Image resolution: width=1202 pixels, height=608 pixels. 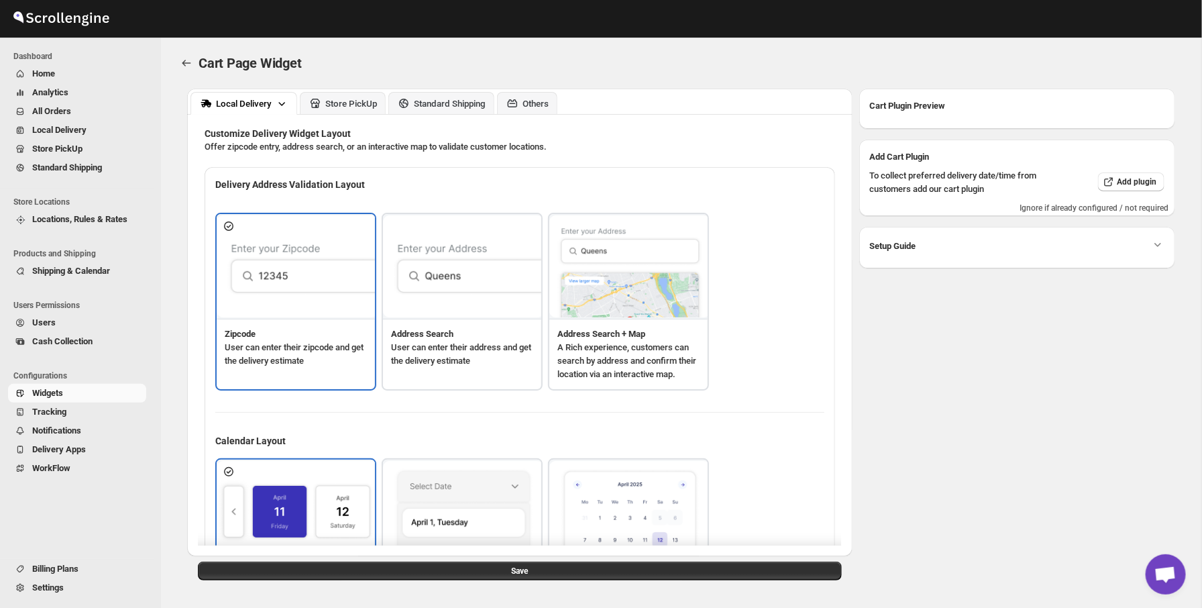 I want to click on span: Dashboard, so click(x=82, y=56).